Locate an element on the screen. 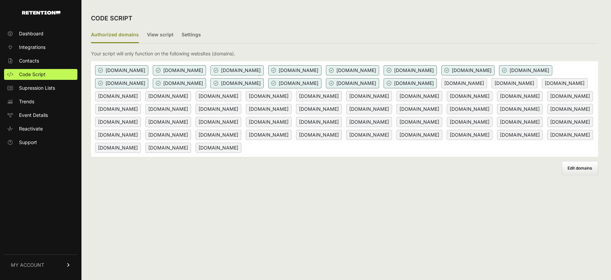 This screenshot has height=280, width=611. span: Code Script is located at coordinates (32, 74).